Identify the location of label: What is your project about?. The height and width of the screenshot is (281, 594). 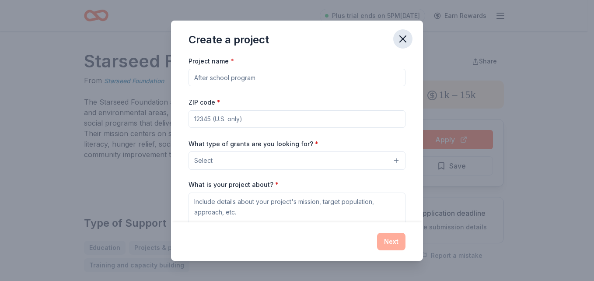
(234, 185).